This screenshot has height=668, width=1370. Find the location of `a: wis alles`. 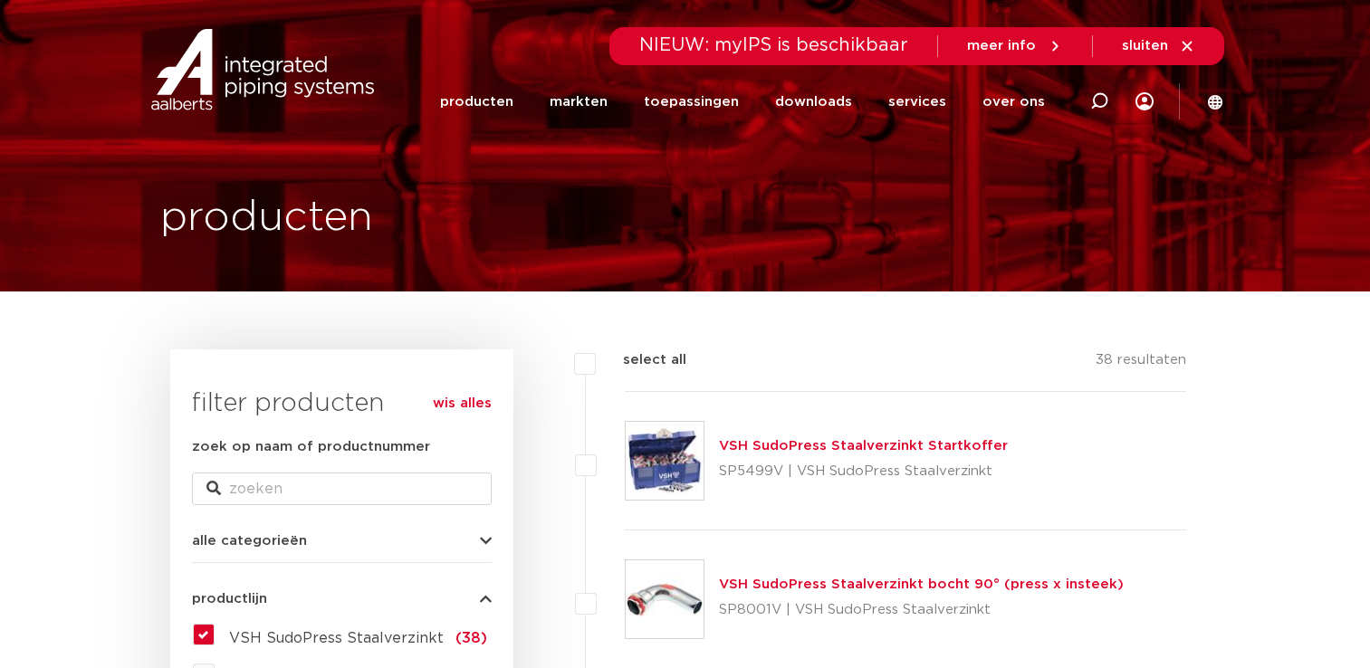

a: wis alles is located at coordinates (462, 404).